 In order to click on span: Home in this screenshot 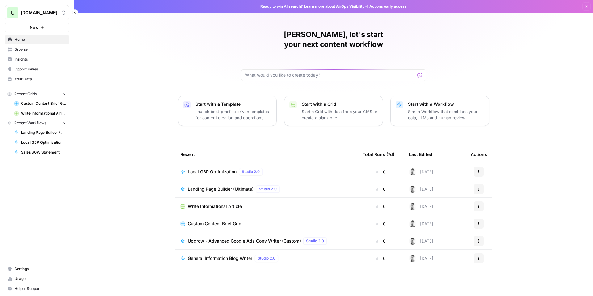, I will do `click(40, 40)`.